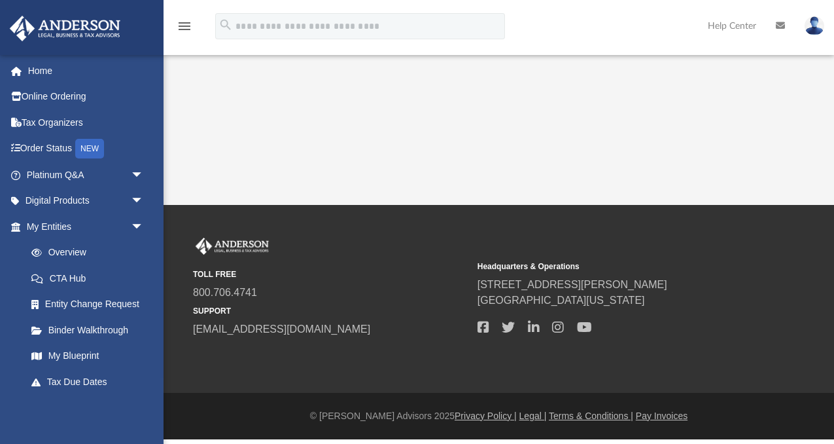 The image size is (834, 444). What do you see at coordinates (86, 122) in the screenshot?
I see `a: Tax Organizers` at bounding box center [86, 122].